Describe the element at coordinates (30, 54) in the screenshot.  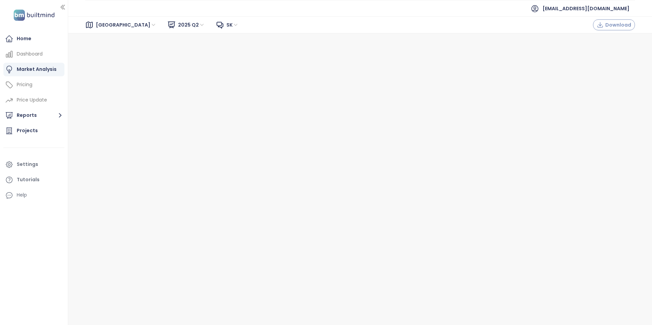
I see `div: Dashboard` at that location.